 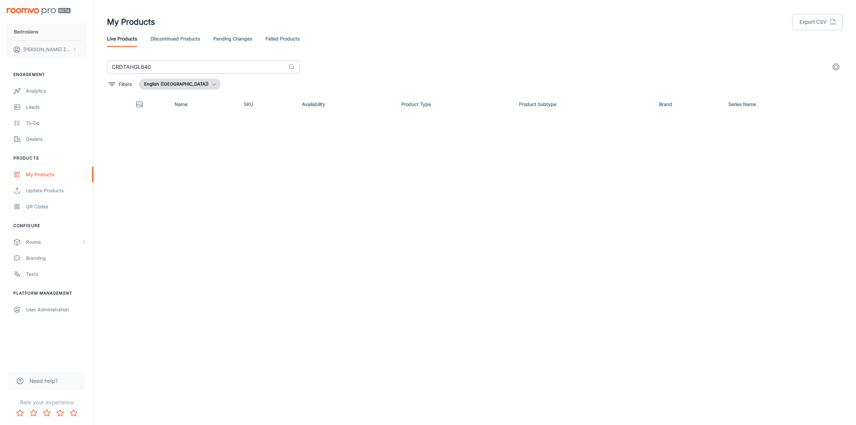 What do you see at coordinates (47, 413) in the screenshot?
I see `button: Rate 3 star` at bounding box center [47, 413].